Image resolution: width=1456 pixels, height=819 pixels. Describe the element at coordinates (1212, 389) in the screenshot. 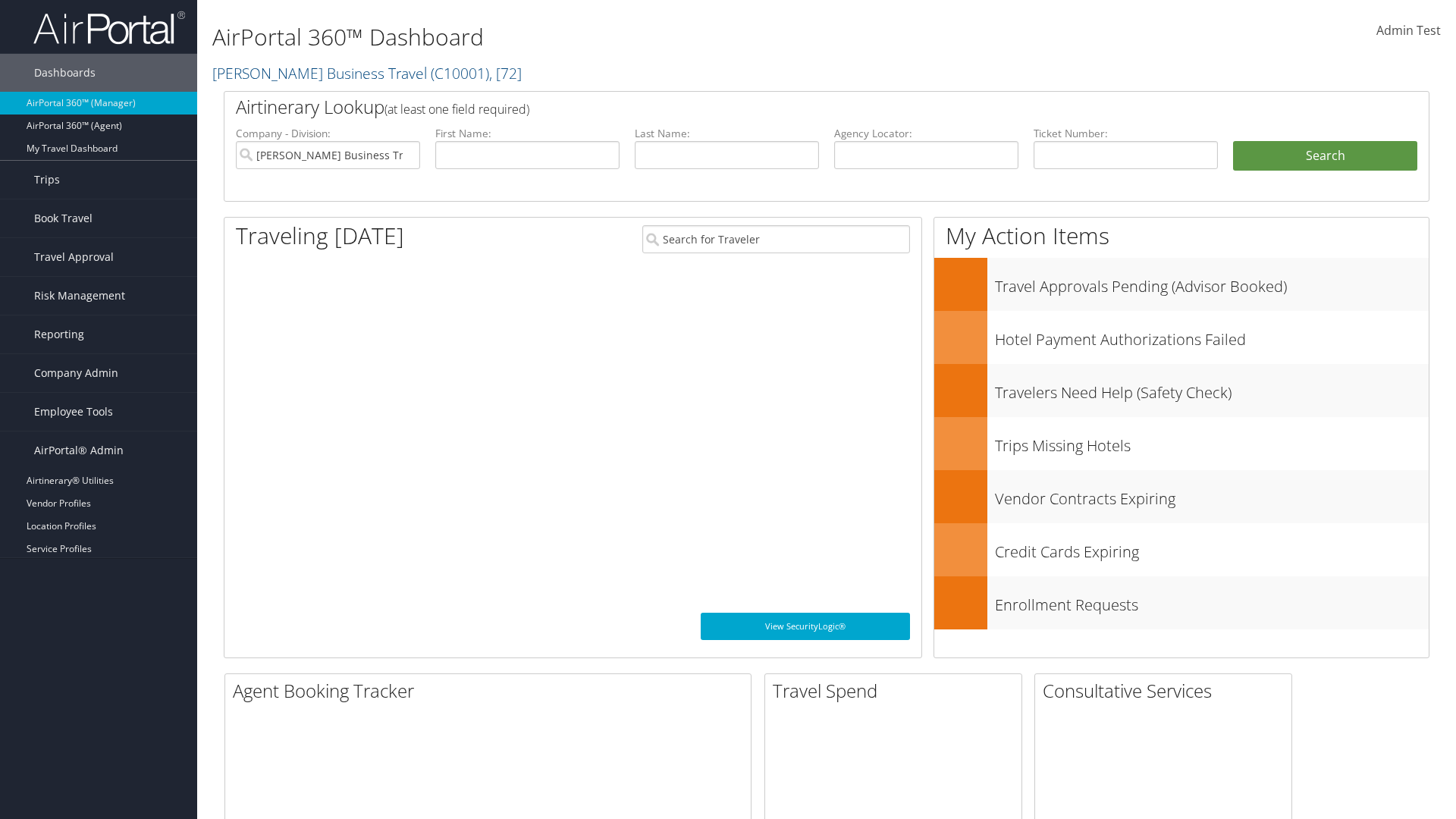

I see `h3: Travelers Need Help (Safety Check)` at that location.